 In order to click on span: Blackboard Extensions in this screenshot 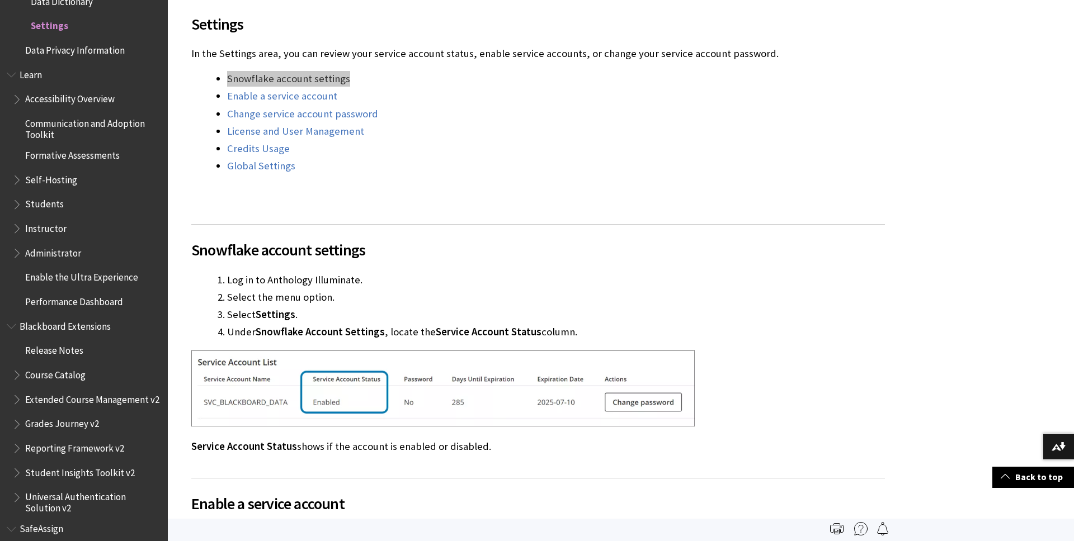, I will do `click(65, 324)`.